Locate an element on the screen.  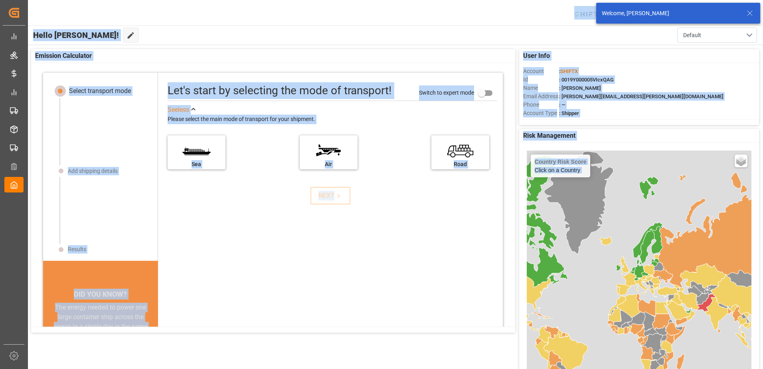
span: Emission Calculator is located at coordinates (63, 56).